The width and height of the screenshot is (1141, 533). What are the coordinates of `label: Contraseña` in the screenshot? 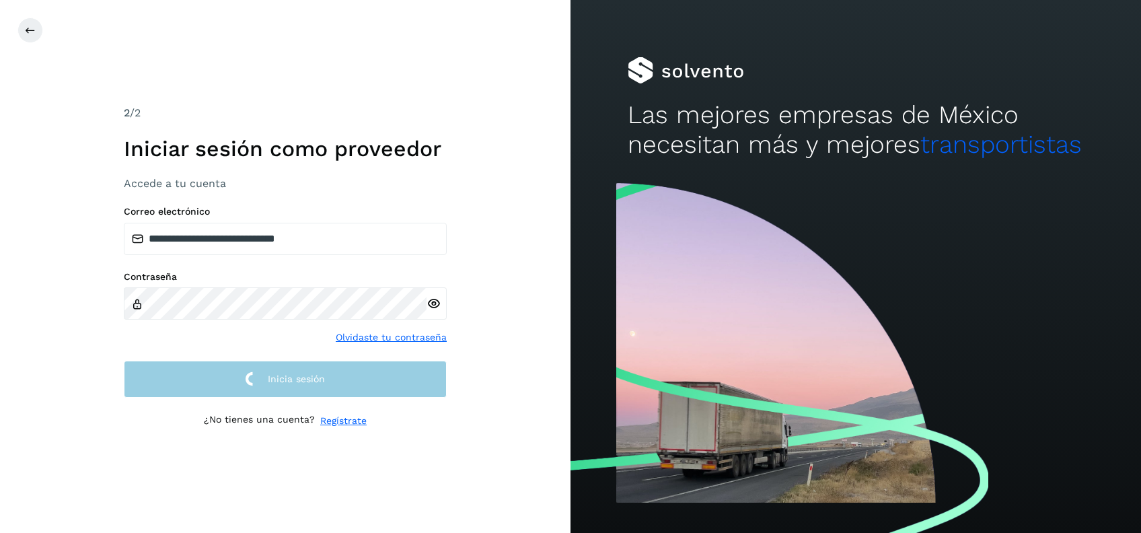 It's located at (285, 277).